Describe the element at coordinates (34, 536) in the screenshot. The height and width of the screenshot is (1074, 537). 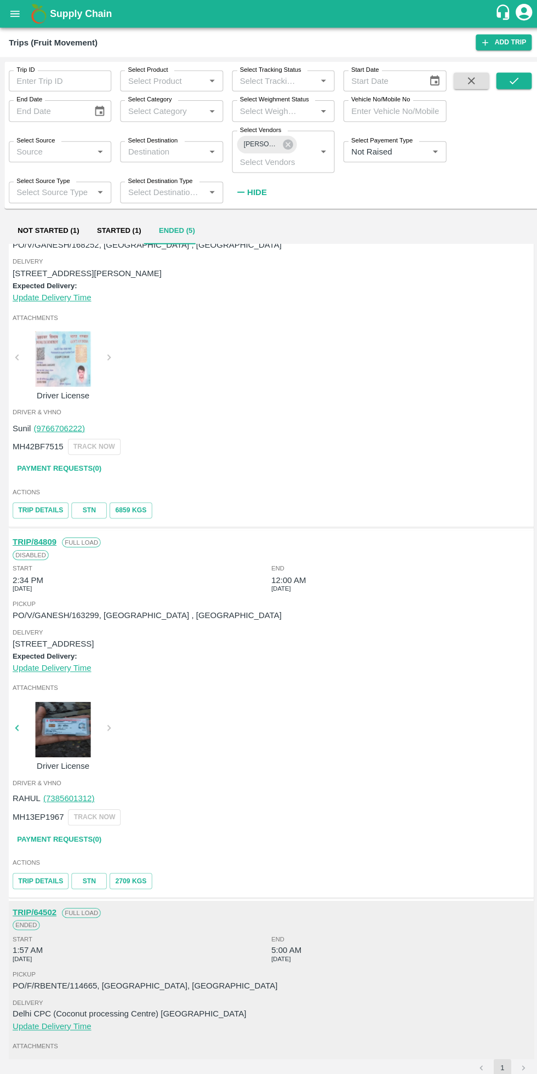
I see `a: TRIP/84809` at that location.